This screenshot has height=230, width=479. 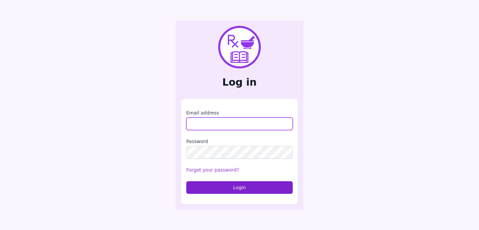 What do you see at coordinates (239, 188) in the screenshot?
I see `button: Login` at bounding box center [239, 188].